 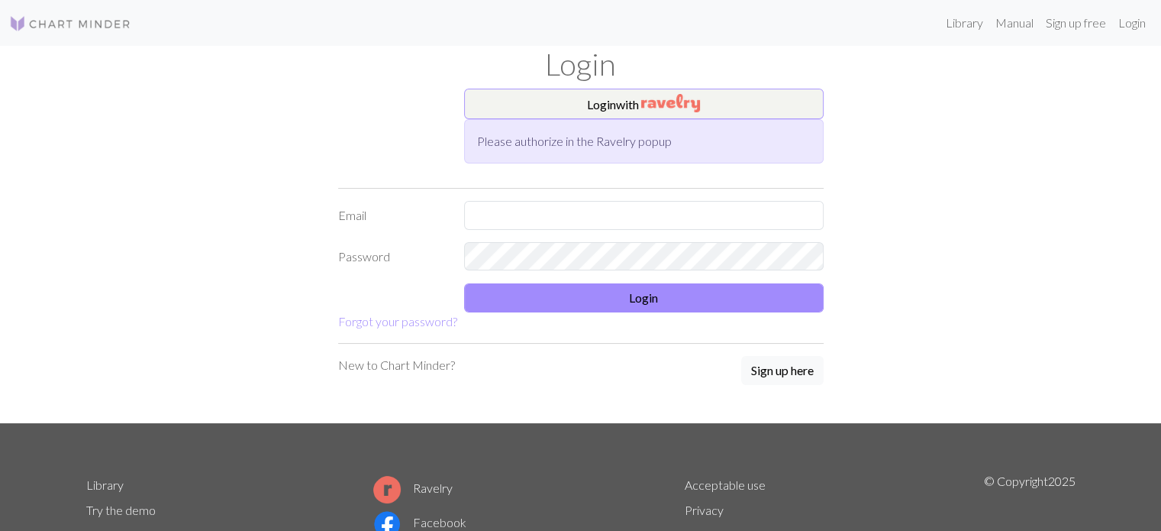 What do you see at coordinates (670, 103) in the screenshot?
I see `img: Ravelry` at bounding box center [670, 103].